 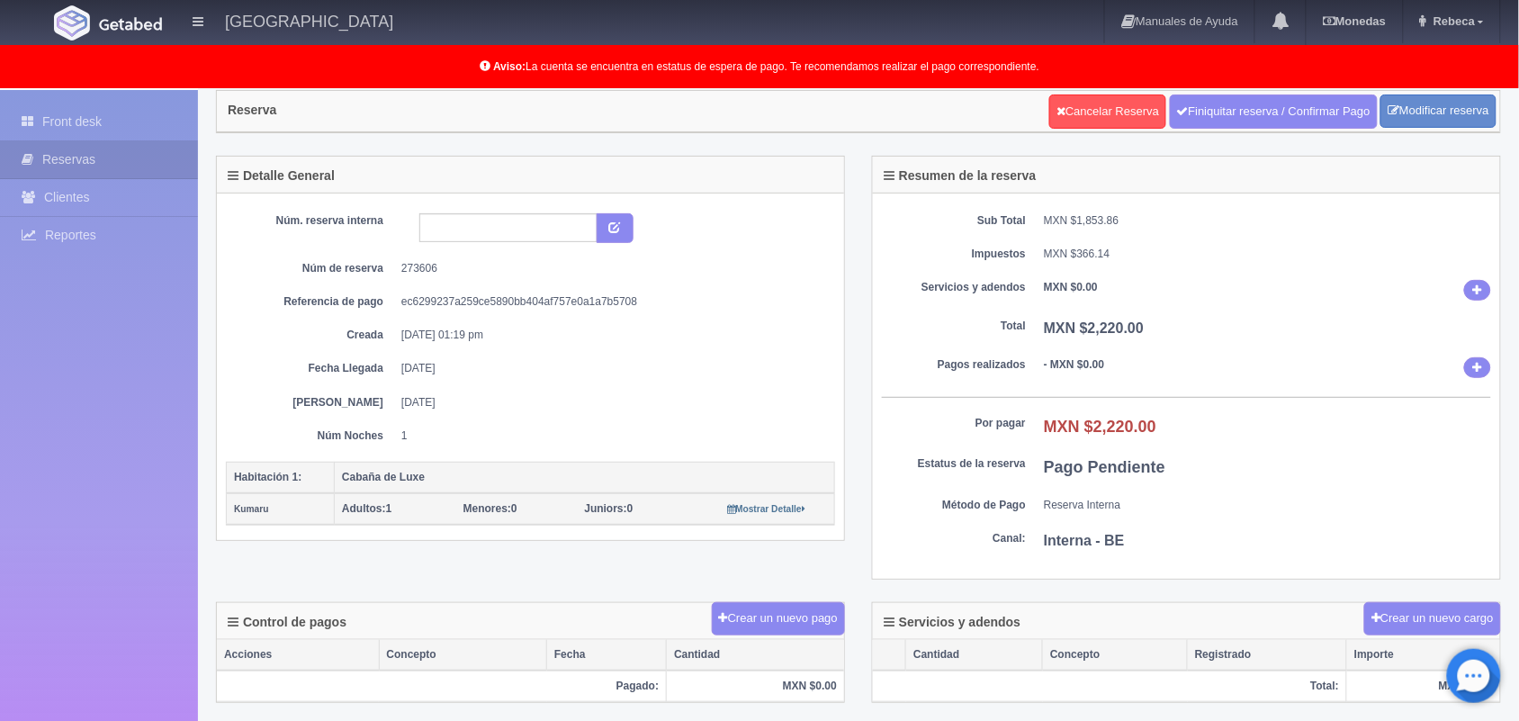 I want to click on b: Habitación 1:, so click(x=267, y=477).